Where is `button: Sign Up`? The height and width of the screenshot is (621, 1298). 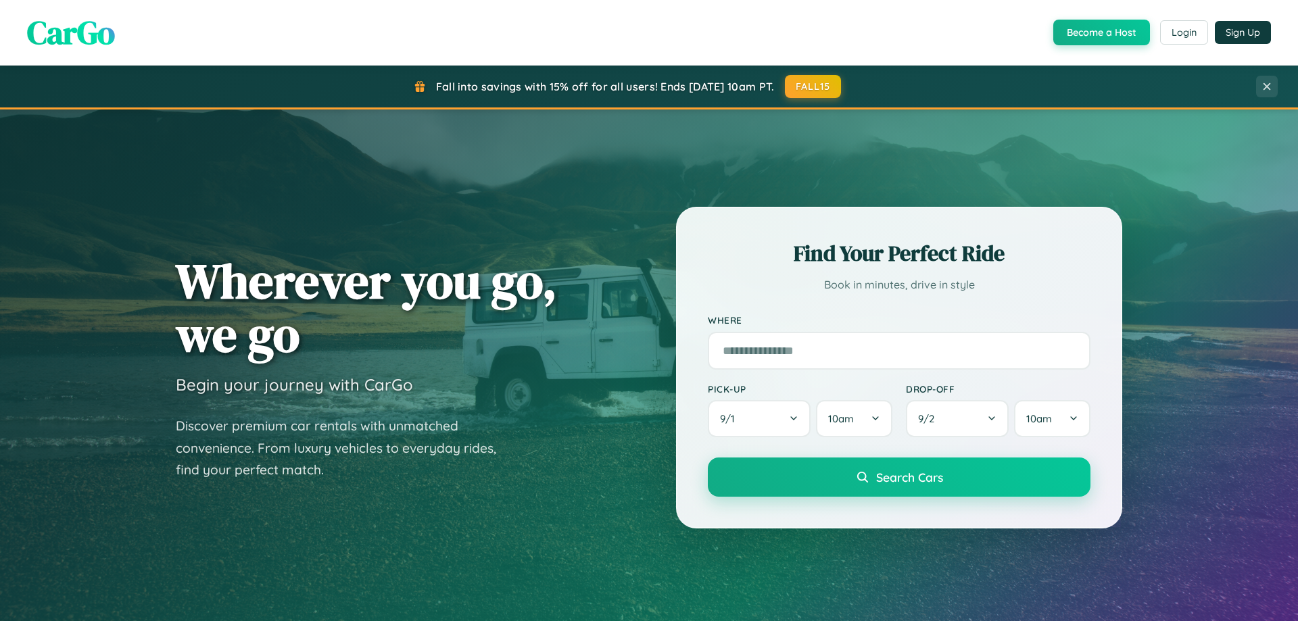 button: Sign Up is located at coordinates (1243, 32).